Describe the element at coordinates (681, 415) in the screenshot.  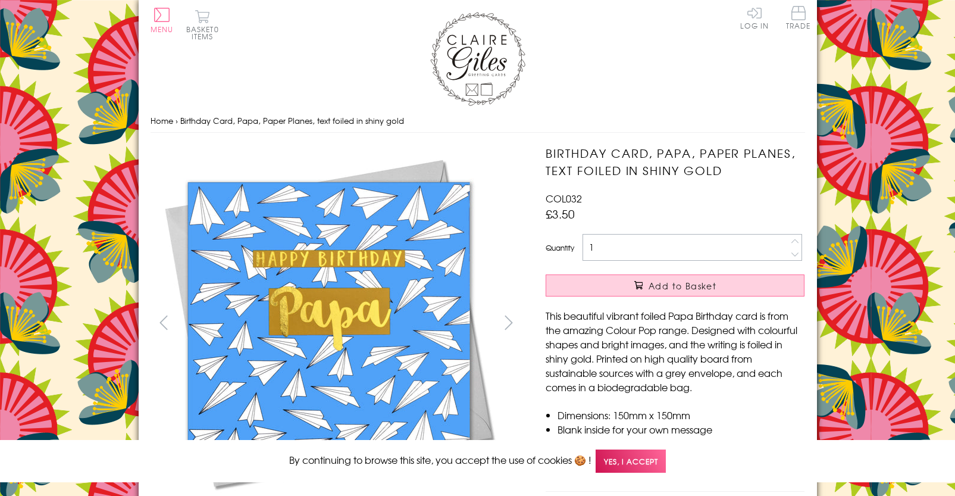
I see `li: Dimensions: 150mm x 150mm` at that location.